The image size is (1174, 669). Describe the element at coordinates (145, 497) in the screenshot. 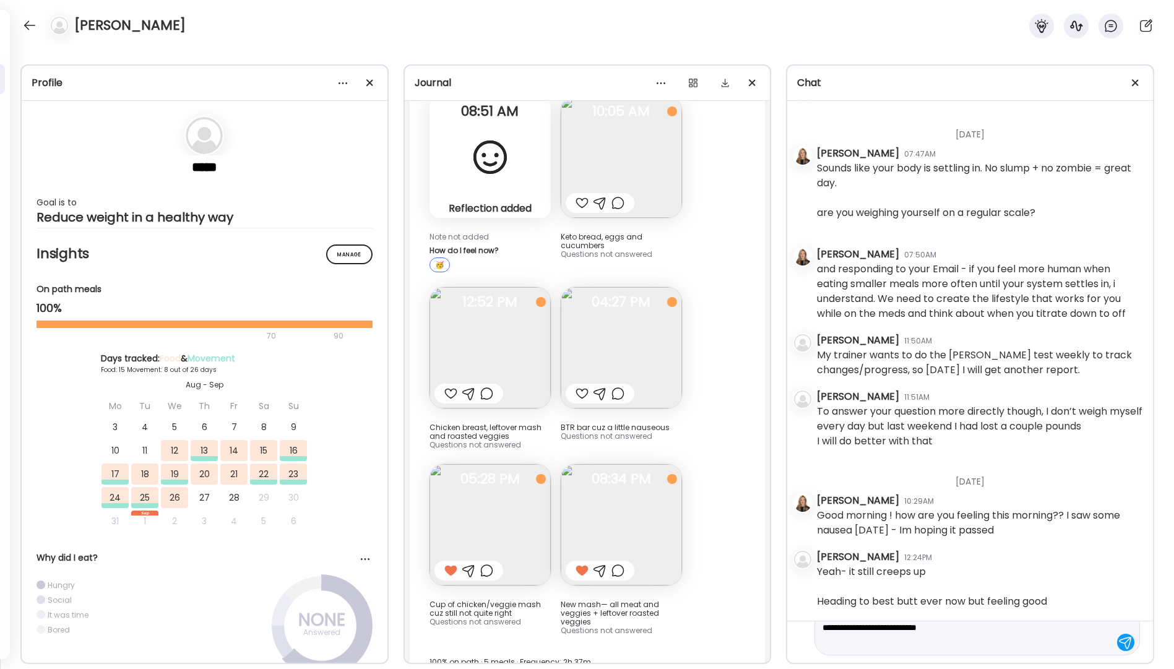

I see `div: 25` at that location.